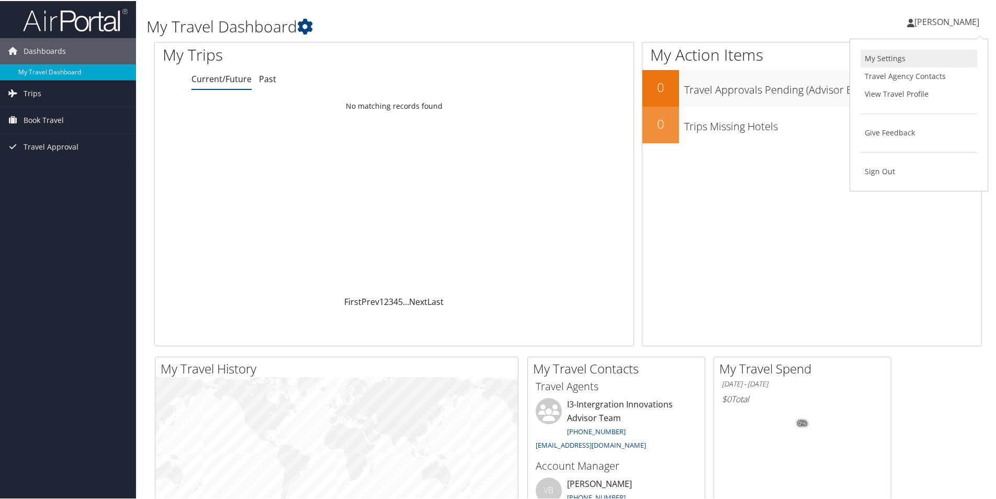 The image size is (996, 499). I want to click on a: Give Feedback, so click(918, 132).